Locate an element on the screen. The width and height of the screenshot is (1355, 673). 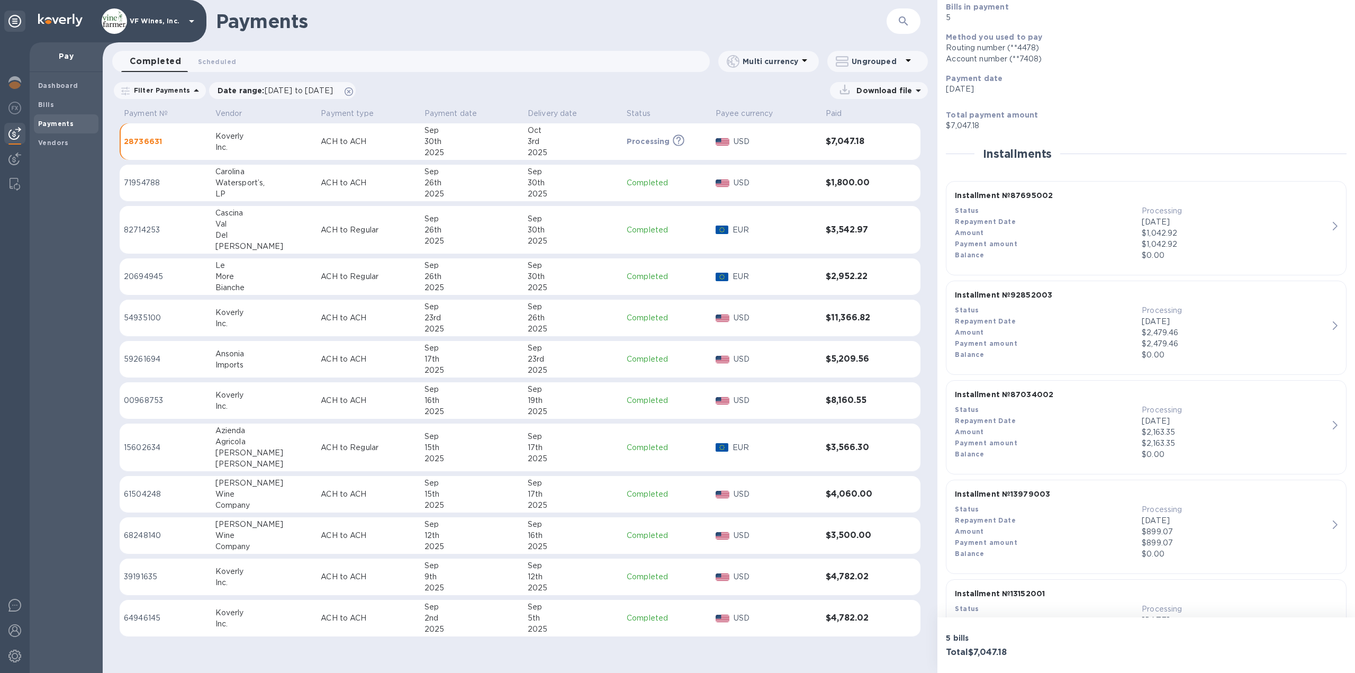
div: 12th is located at coordinates (573, 576).